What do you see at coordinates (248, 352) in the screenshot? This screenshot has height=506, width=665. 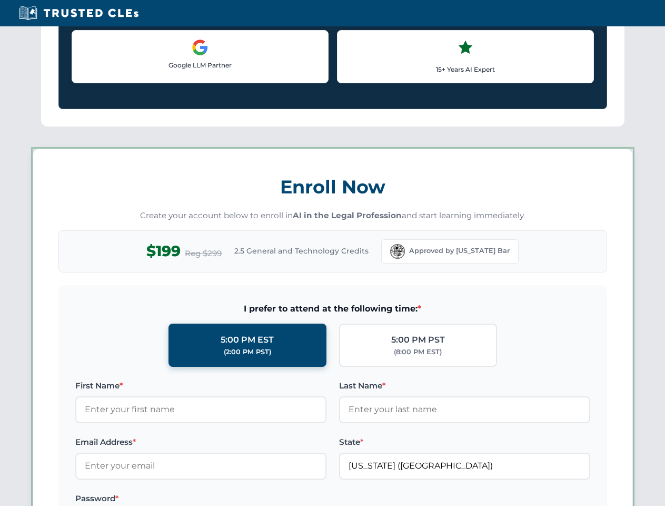 I see `div: (2:00 PM PST)` at bounding box center [248, 352].